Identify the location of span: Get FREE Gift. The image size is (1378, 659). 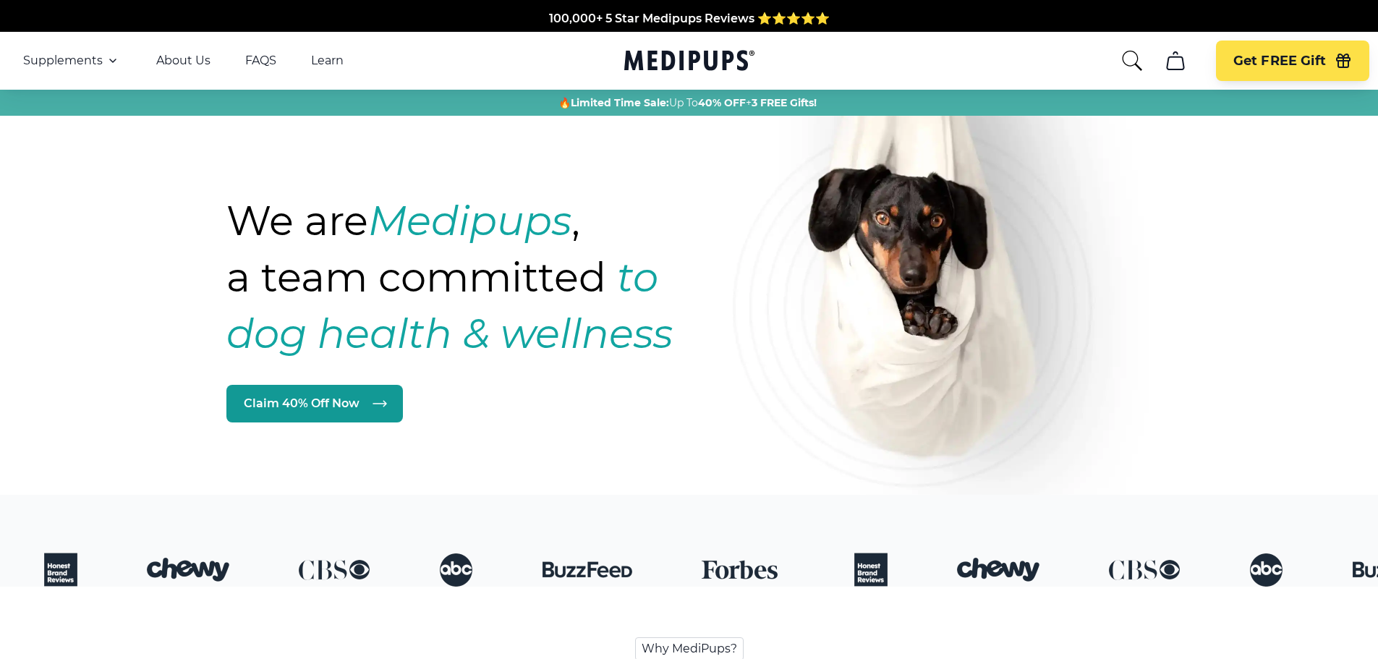
(1279, 61).